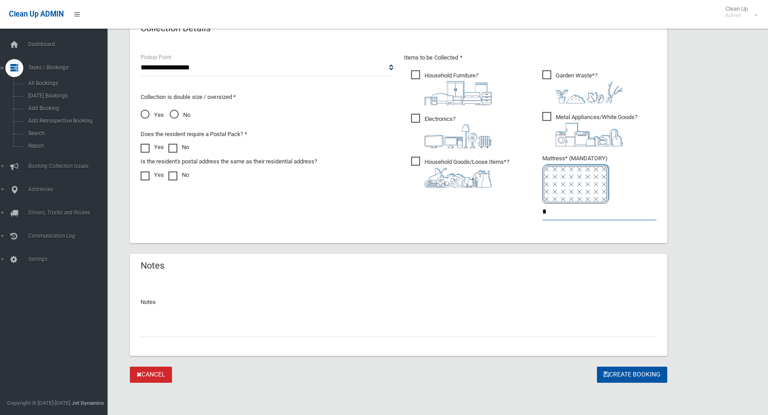 This screenshot has height=415, width=768. I want to click on a: Cancel, so click(151, 375).